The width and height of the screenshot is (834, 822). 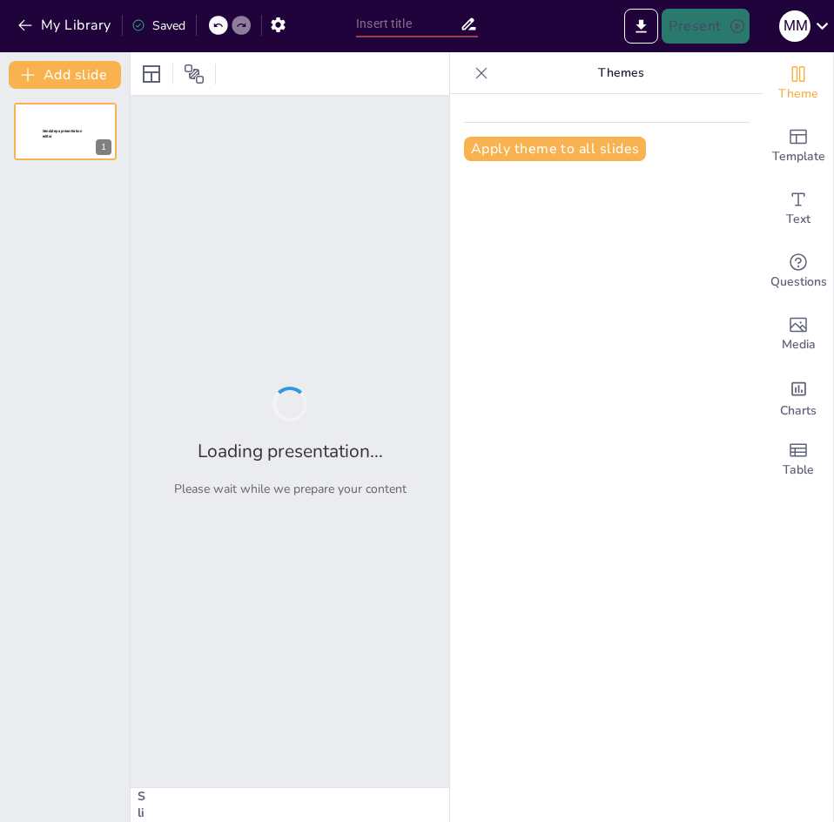 I want to click on span: Text, so click(x=798, y=219).